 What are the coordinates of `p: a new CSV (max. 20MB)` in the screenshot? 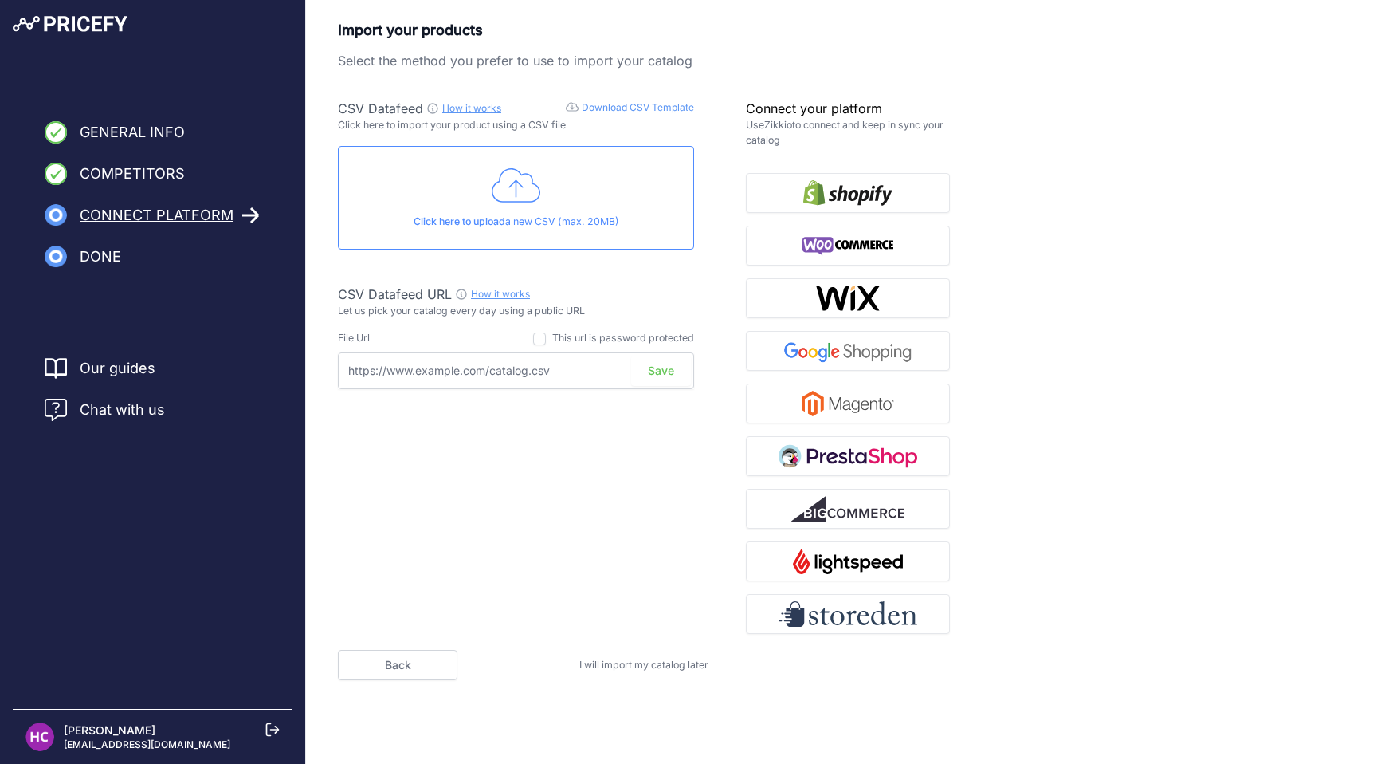 It's located at (516, 222).